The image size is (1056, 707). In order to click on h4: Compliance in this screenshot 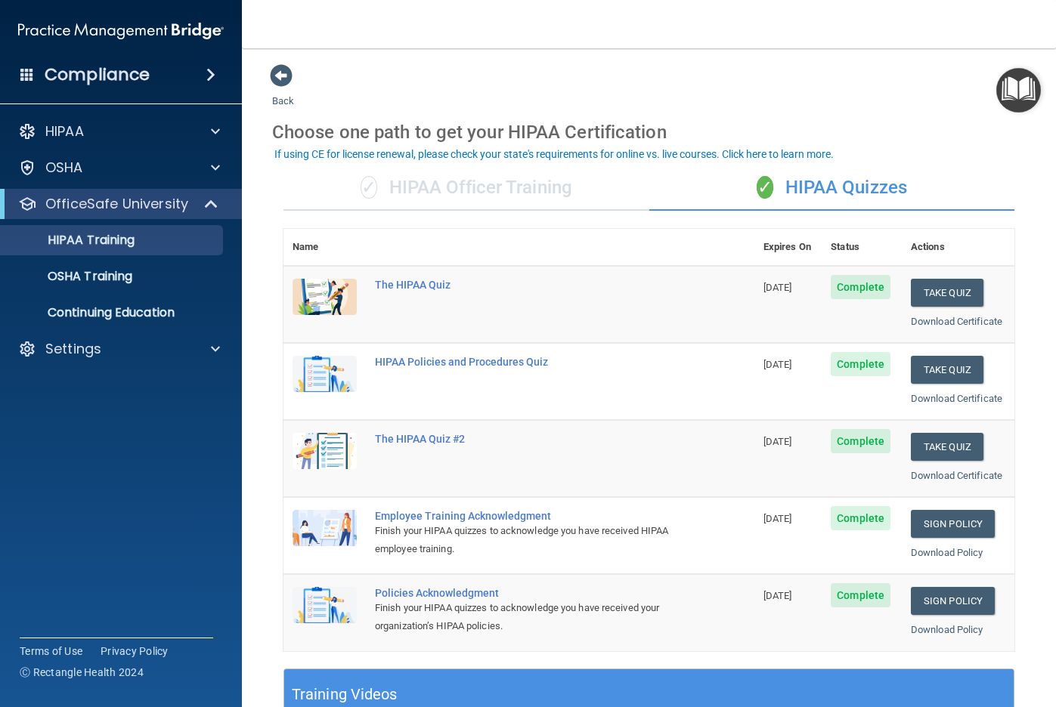, I will do `click(97, 75)`.